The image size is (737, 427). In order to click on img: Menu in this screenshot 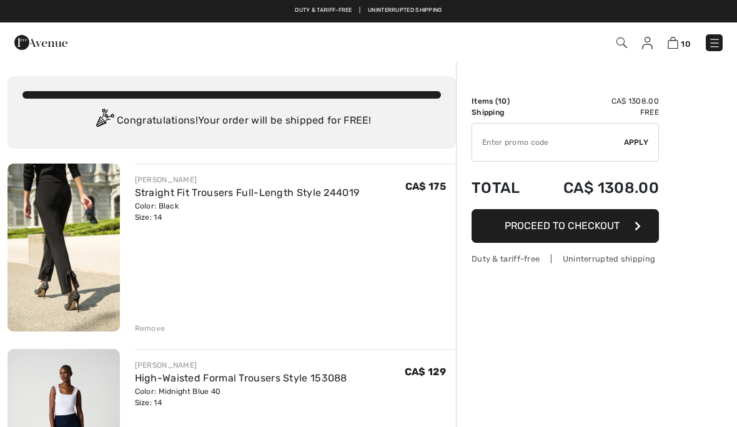, I will do `click(714, 43)`.